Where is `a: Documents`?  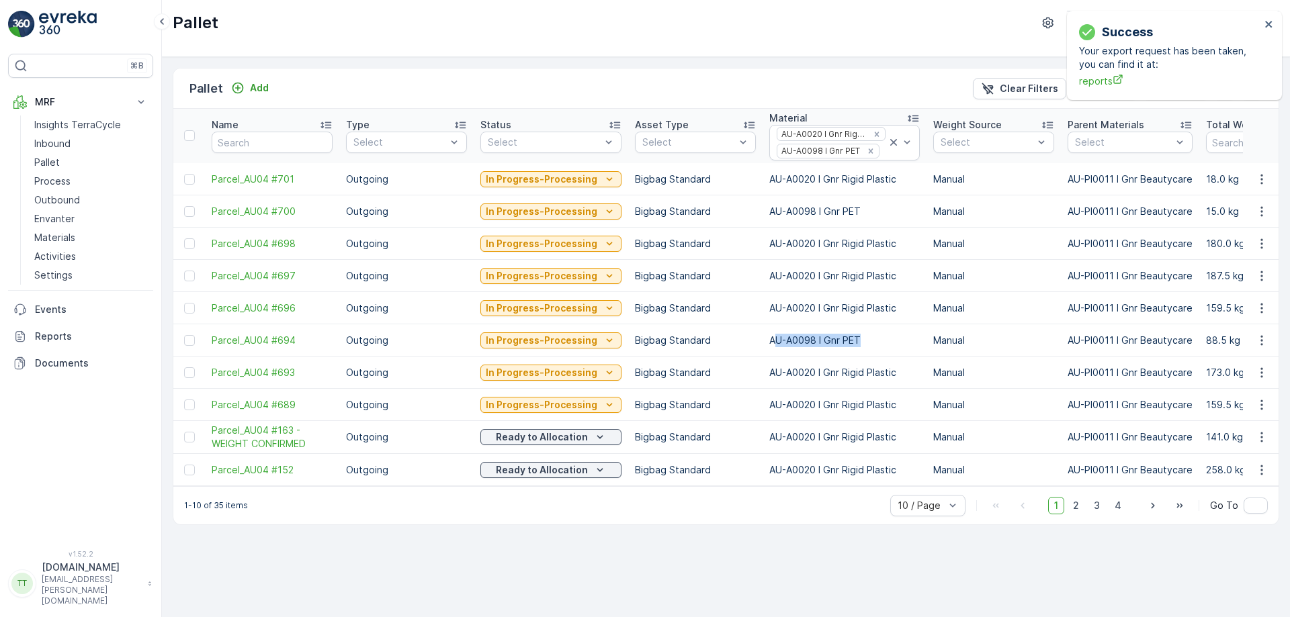
a: Documents is located at coordinates (81, 363).